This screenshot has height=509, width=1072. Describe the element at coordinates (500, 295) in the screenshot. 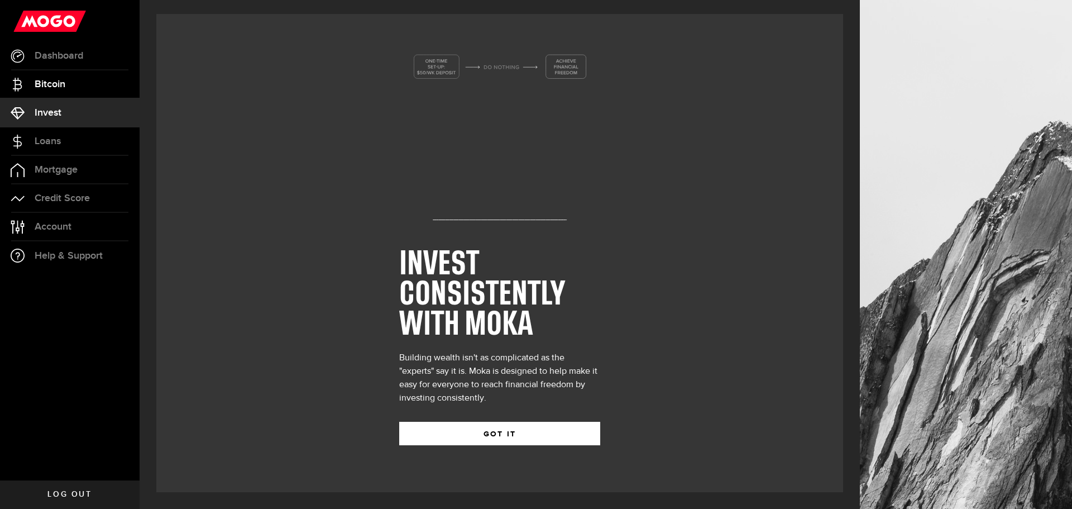

I see `h1: INVEST CONSISTENTLY WITH MOKA` at that location.